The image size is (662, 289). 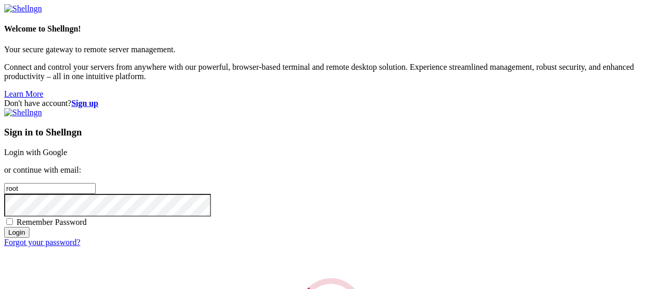 I want to click on p: or continue with email:, so click(x=331, y=170).